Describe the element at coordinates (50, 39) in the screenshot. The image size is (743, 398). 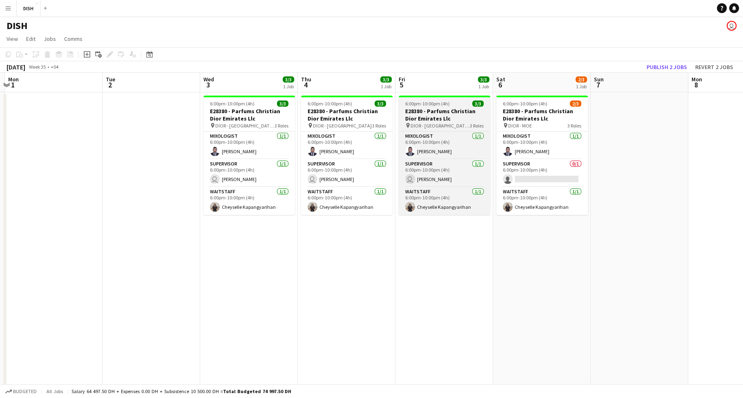
I see `a: Jobs` at that location.